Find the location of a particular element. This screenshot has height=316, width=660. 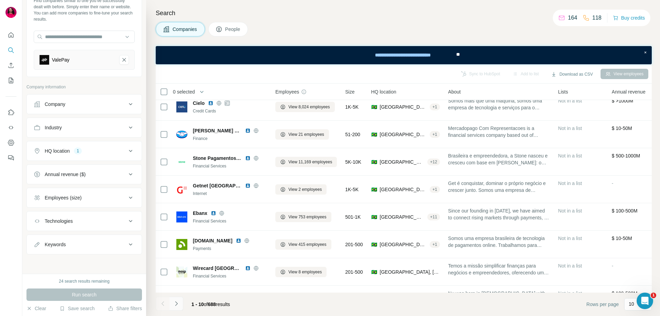

button: ValePay-remove-button is located at coordinates (124, 60).